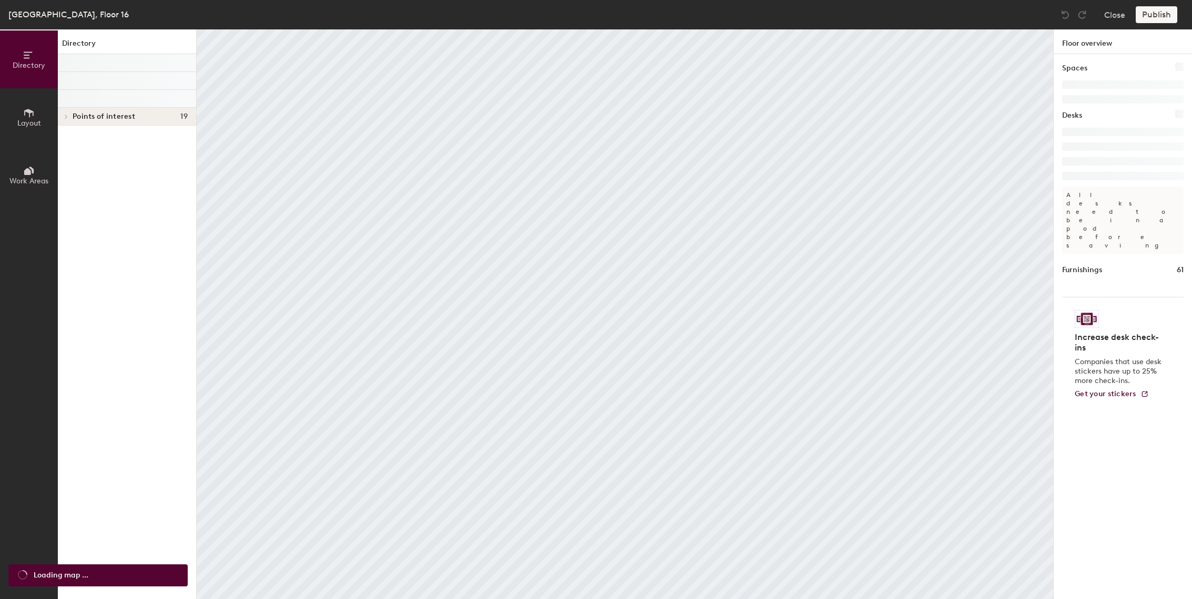 The height and width of the screenshot is (599, 1192). What do you see at coordinates (127, 46) in the screenshot?
I see `h1: Directory` at bounding box center [127, 46].